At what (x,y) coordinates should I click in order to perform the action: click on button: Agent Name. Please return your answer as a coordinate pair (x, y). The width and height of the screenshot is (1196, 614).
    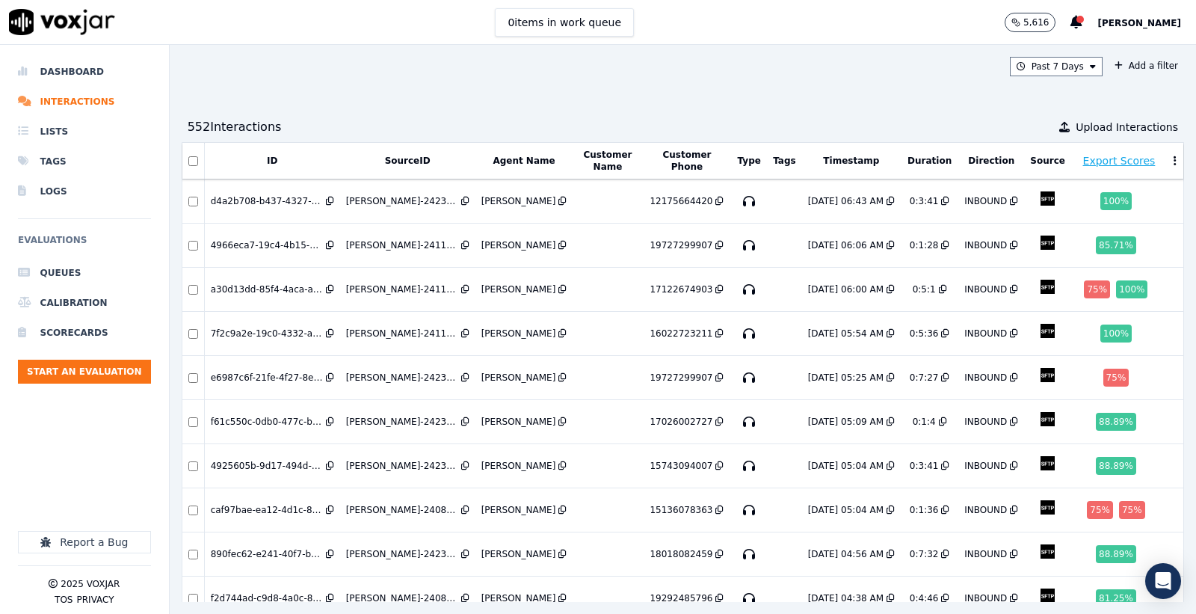
    Looking at the image, I should click on (523, 161).